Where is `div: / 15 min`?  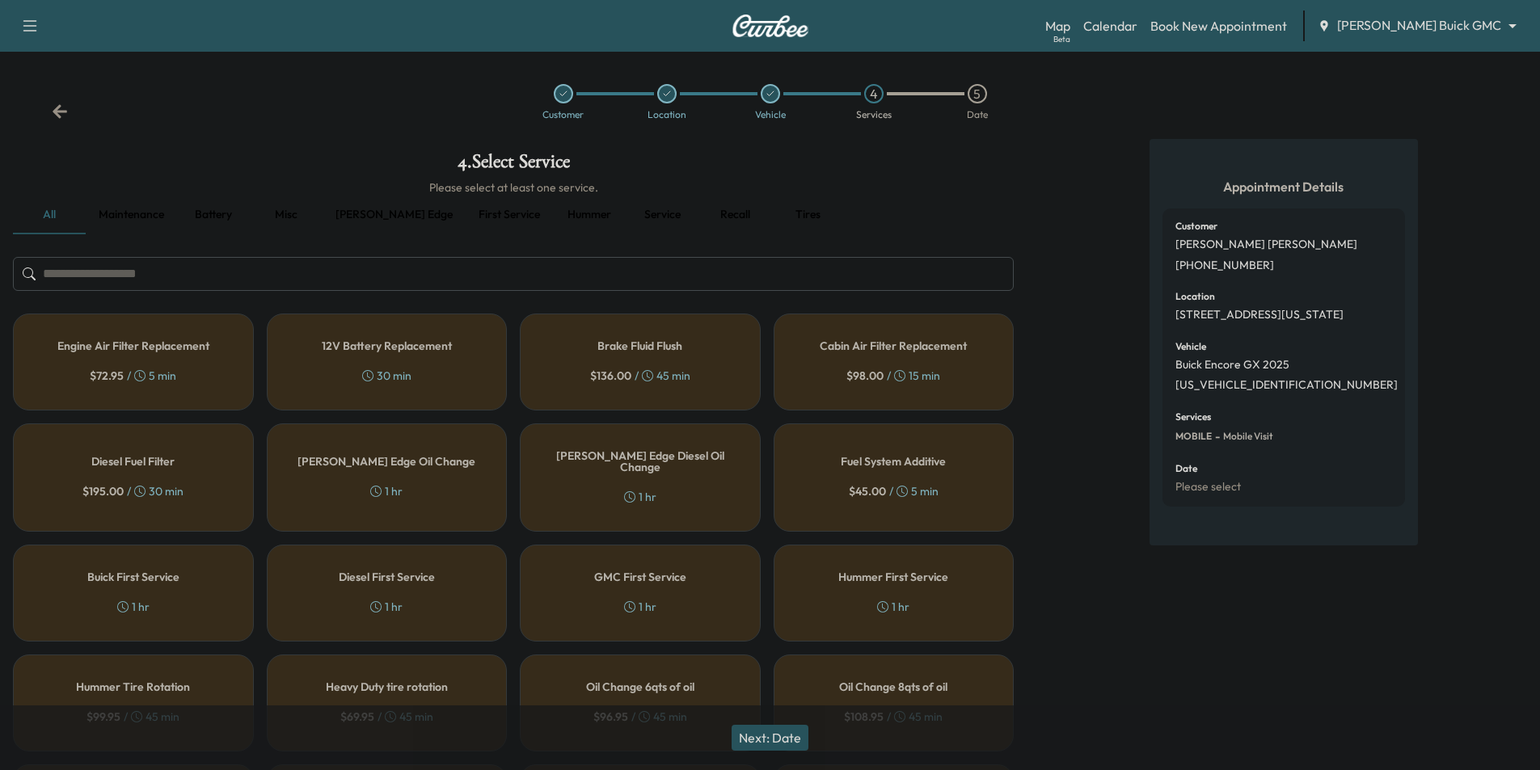 div: / 15 min is located at coordinates (893, 376).